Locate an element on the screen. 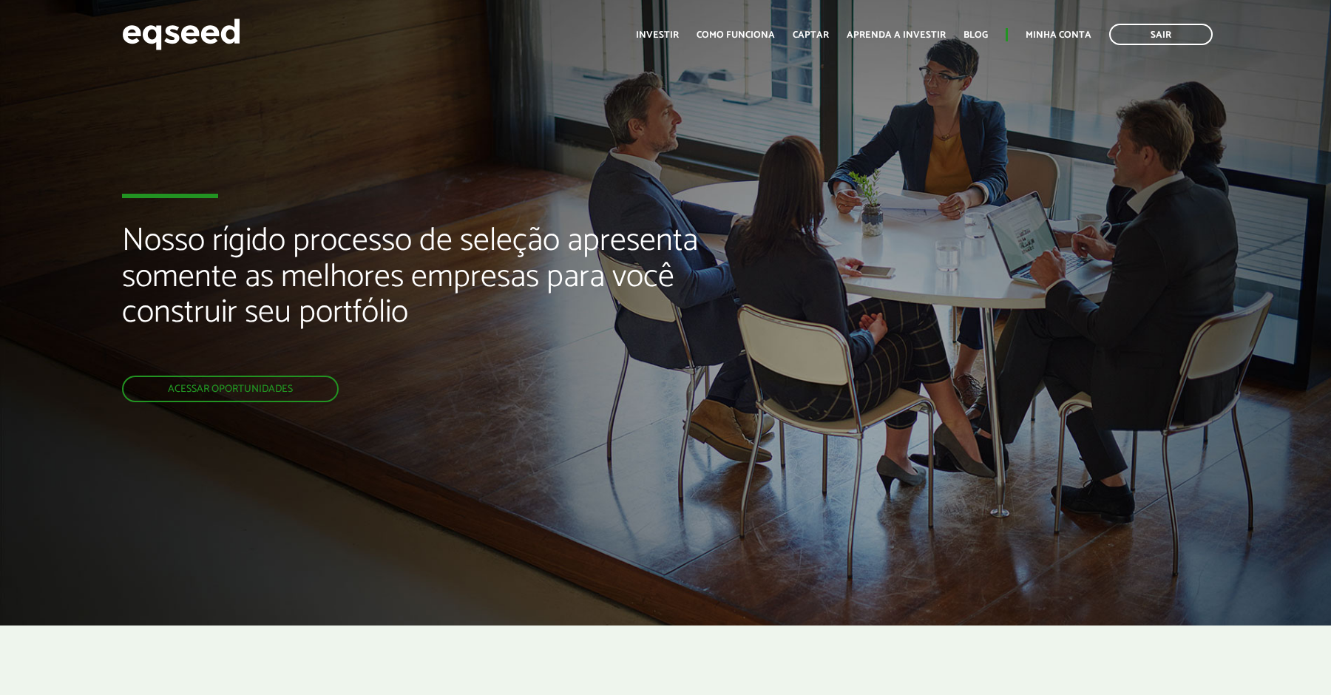 The image size is (1331, 695). a: Aprenda a investir is located at coordinates (896, 35).